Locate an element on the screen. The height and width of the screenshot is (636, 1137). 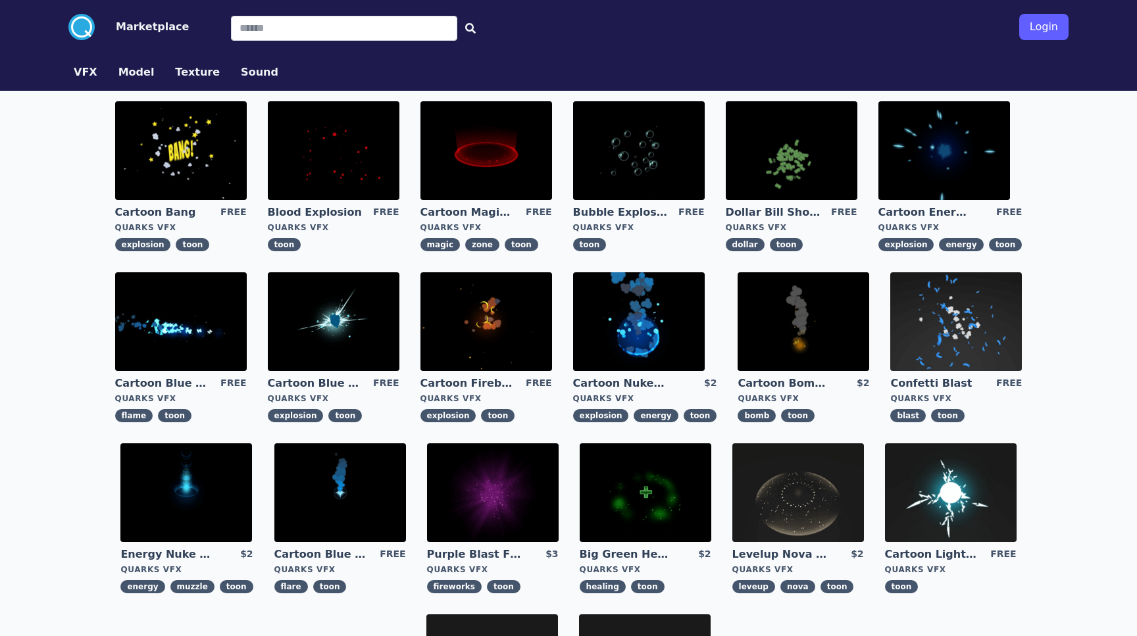
a: Sound is located at coordinates (259, 72).